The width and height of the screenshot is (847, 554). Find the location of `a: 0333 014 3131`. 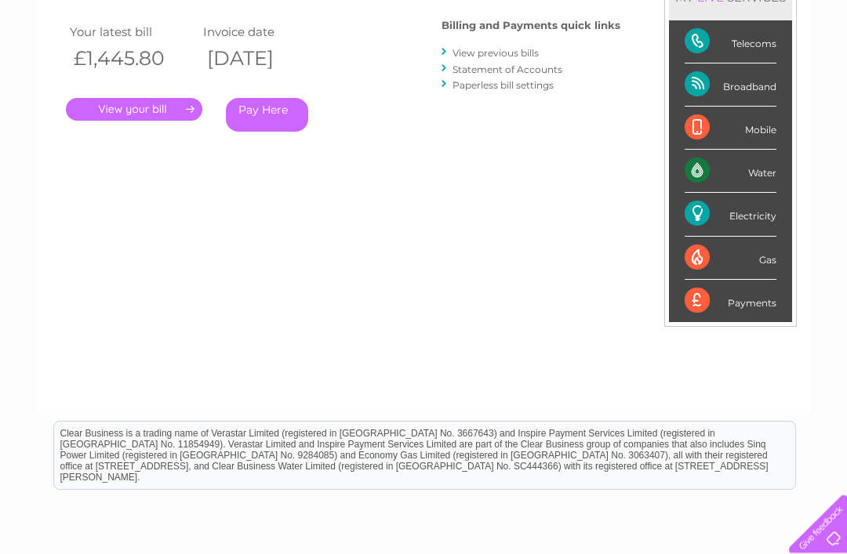

a: 0333 014 3131 is located at coordinates (605, 17).